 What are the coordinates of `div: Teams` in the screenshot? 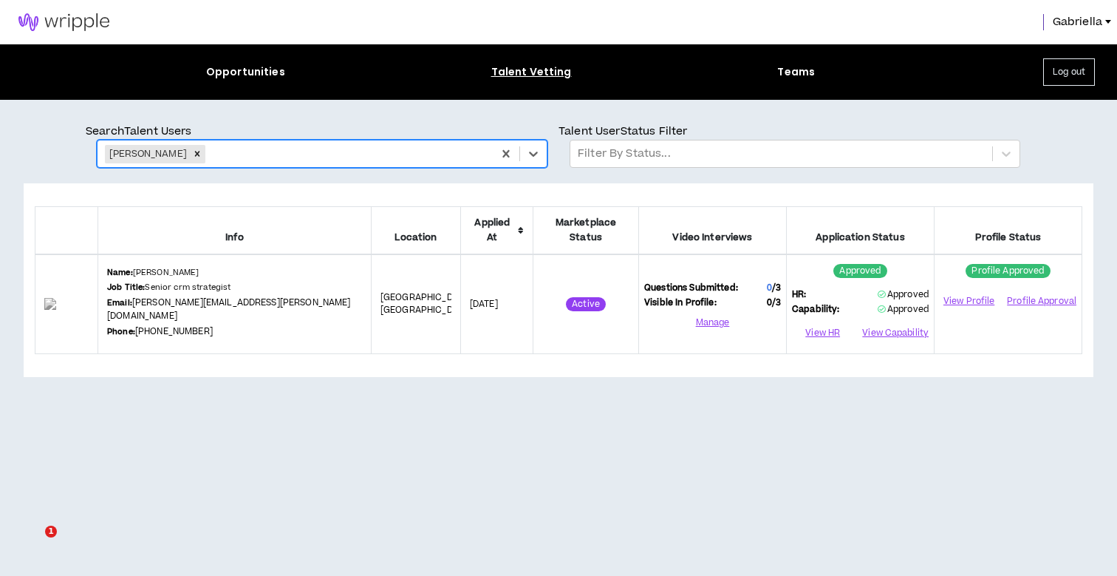 It's located at (796, 72).